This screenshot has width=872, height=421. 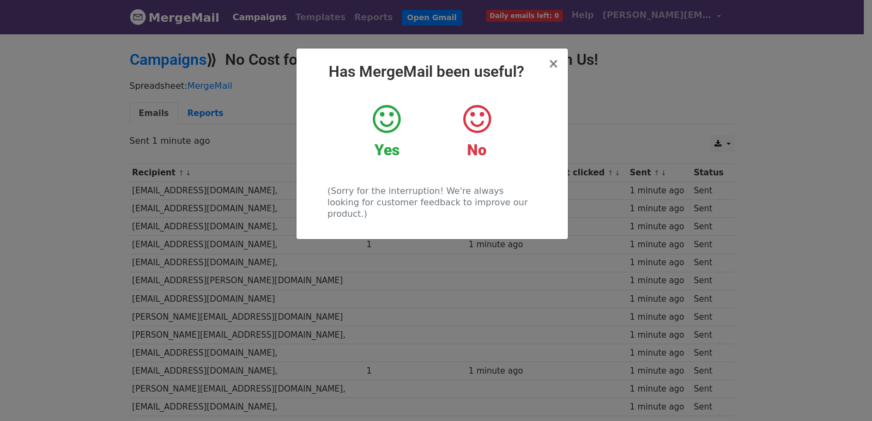 What do you see at coordinates (553, 64) in the screenshot?
I see `button: Close` at bounding box center [553, 64].